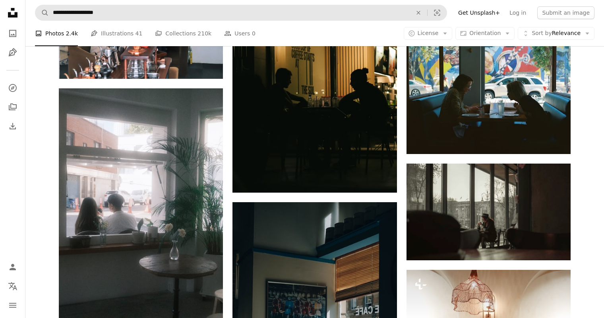 The height and width of the screenshot is (318, 604). Describe the element at coordinates (479, 13) in the screenshot. I see `a: Get Unsplash+` at that location.